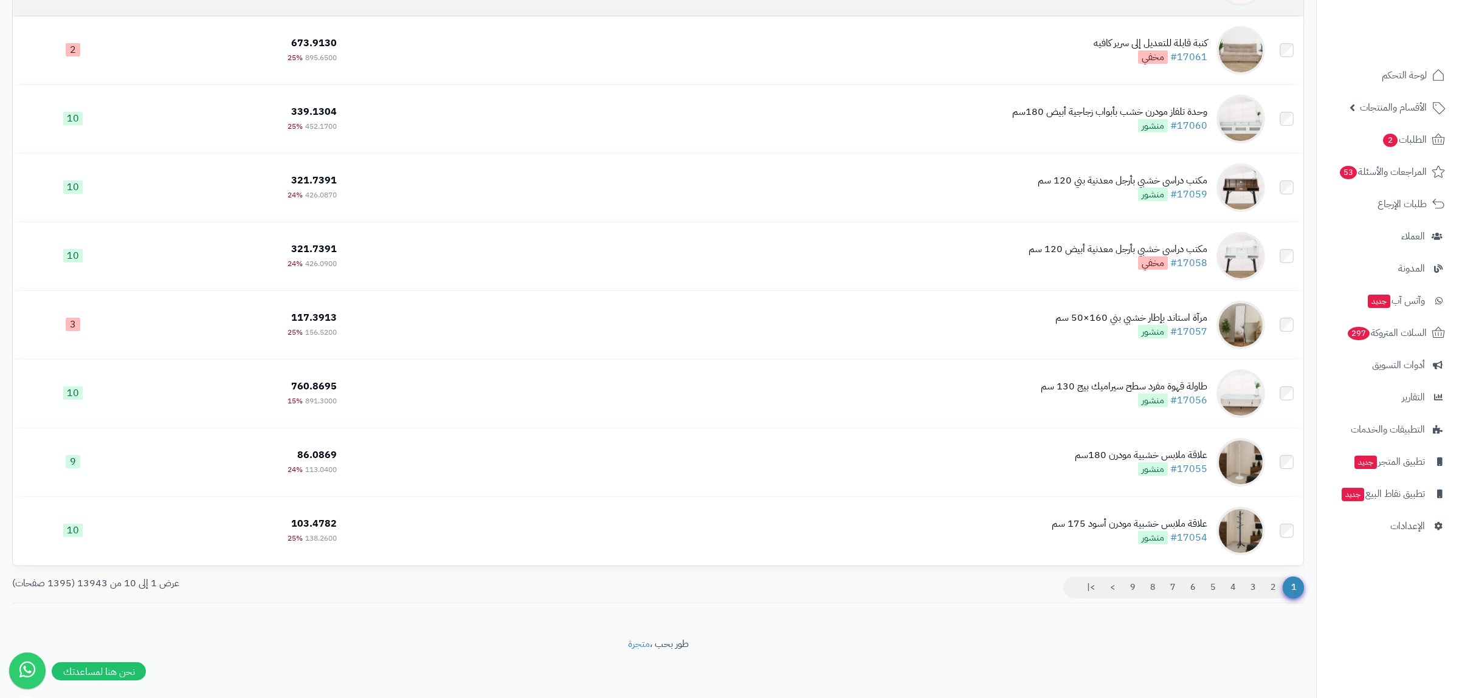  Describe the element at coordinates (1253, 588) in the screenshot. I see `a: 3` at that location.